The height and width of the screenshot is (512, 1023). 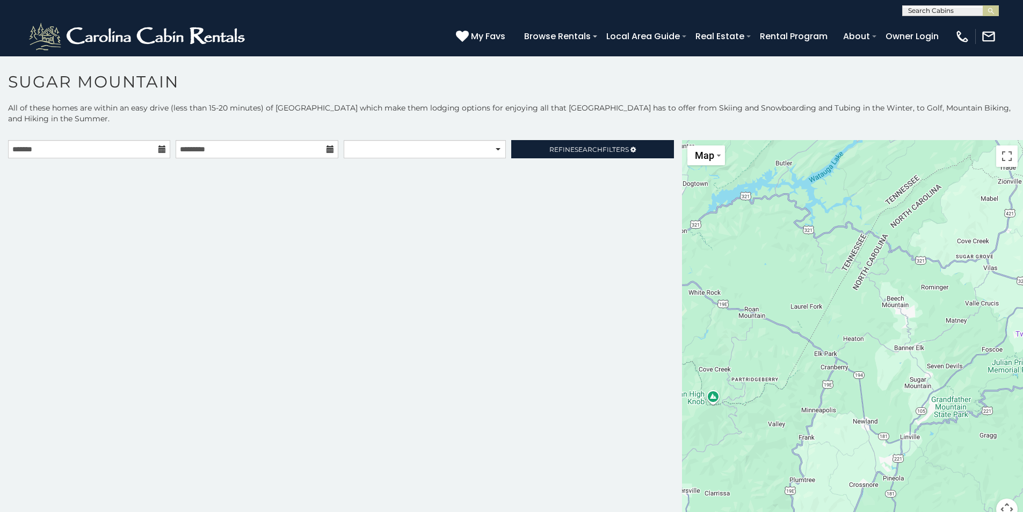 What do you see at coordinates (857, 36) in the screenshot?
I see `a: About` at bounding box center [857, 36].